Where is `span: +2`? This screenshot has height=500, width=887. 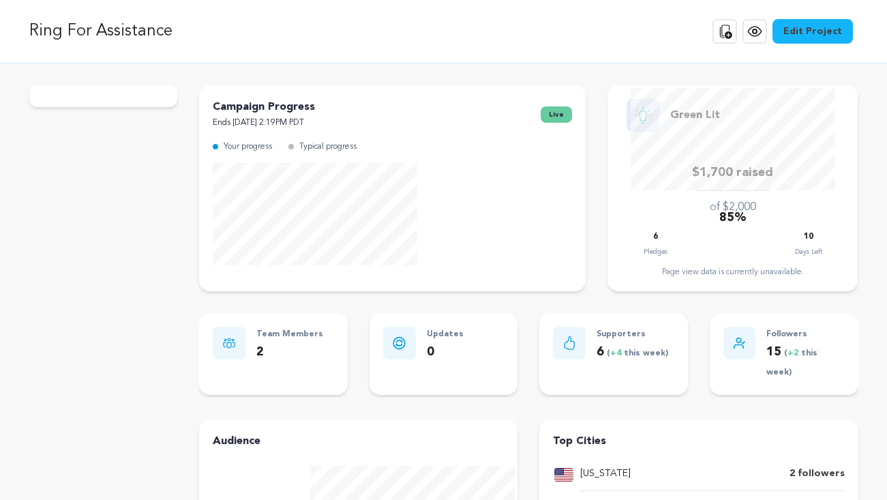
span: +2 is located at coordinates (794, 353).